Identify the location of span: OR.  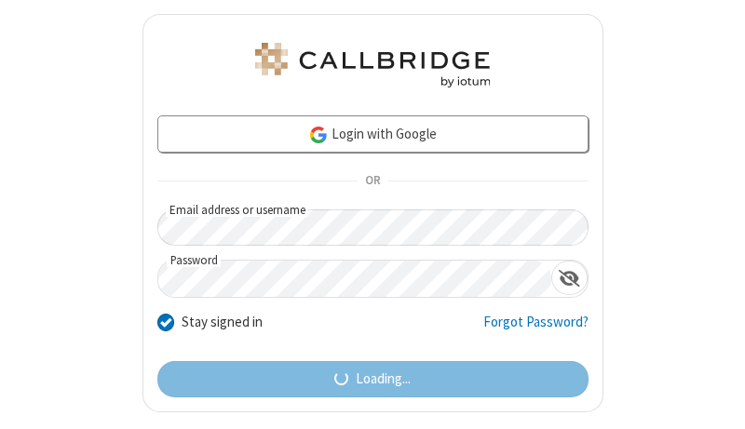
(372, 182).